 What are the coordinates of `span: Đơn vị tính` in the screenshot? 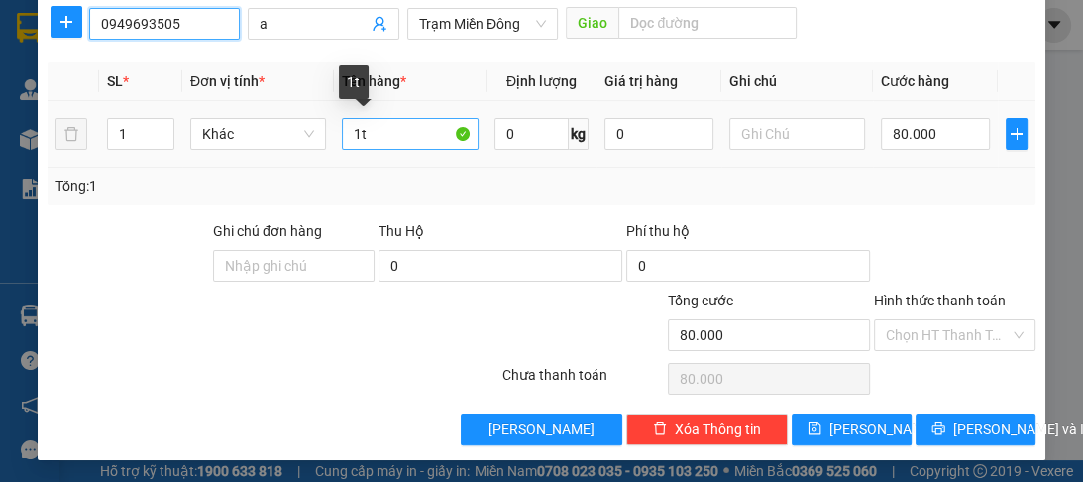 It's located at (227, 81).